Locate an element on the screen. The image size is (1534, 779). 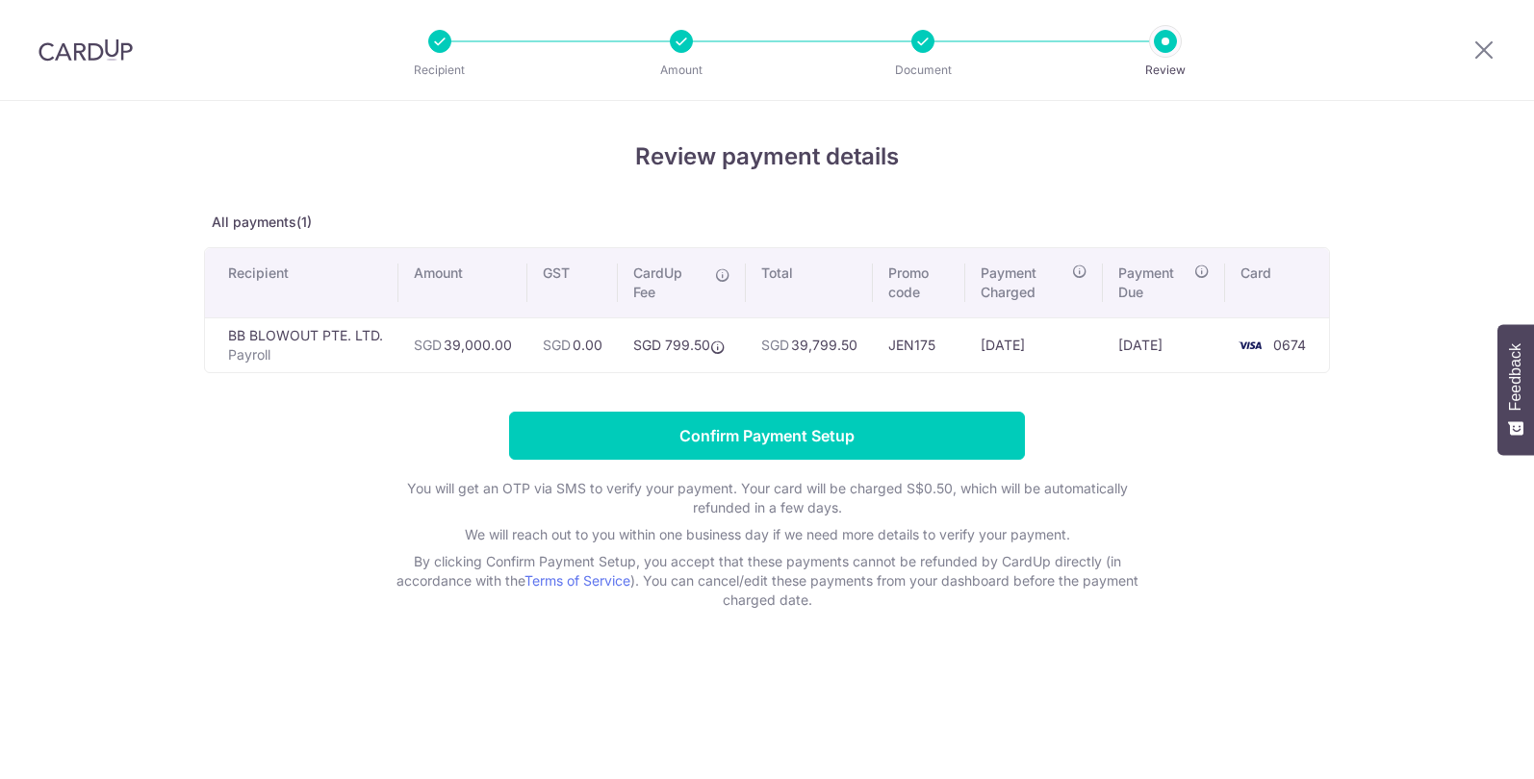
th: Total is located at coordinates (809, 283).